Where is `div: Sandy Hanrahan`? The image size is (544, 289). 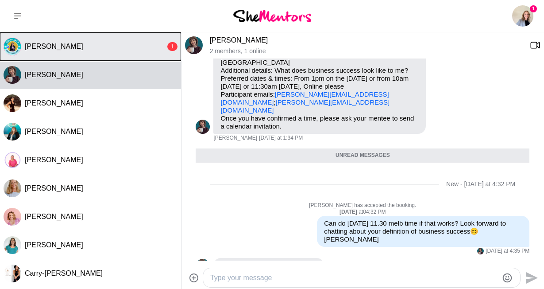
div: Sandy Hanrahan is located at coordinates (12, 160).